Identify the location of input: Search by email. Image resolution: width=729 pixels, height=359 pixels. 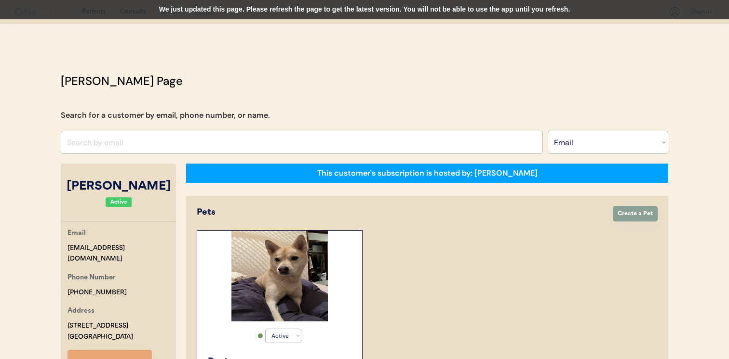
(302, 142).